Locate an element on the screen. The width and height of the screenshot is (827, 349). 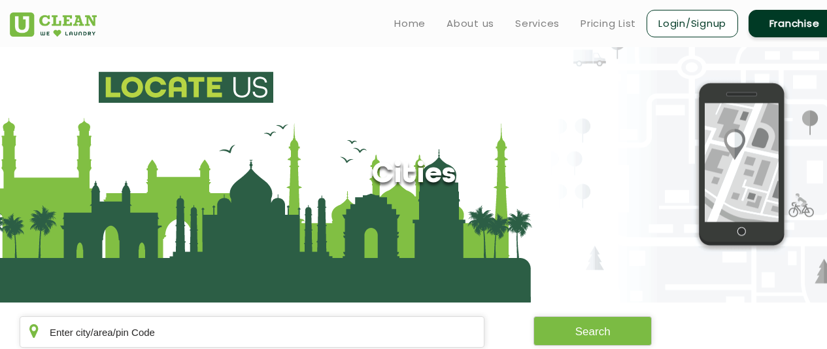
a: About us is located at coordinates (470, 24).